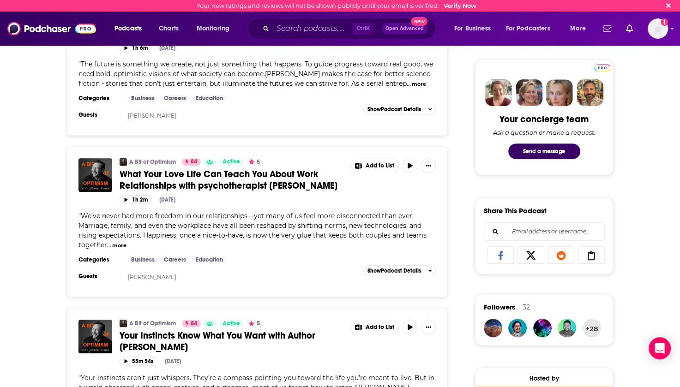  Describe the element at coordinates (578, 29) in the screenshot. I see `span: More` at that location.